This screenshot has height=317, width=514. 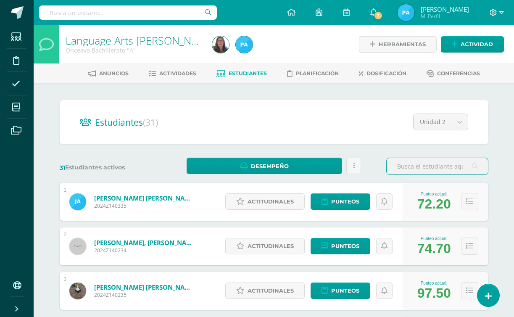 I want to click on div: Onceavo Bachillerato 'A', so click(x=134, y=50).